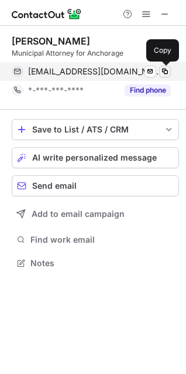 This screenshot has width=186, height=374. What do you see at coordinates (95, 53) in the screenshot?
I see `div: Municipal Attorney for Anchorage` at bounding box center [95, 53].